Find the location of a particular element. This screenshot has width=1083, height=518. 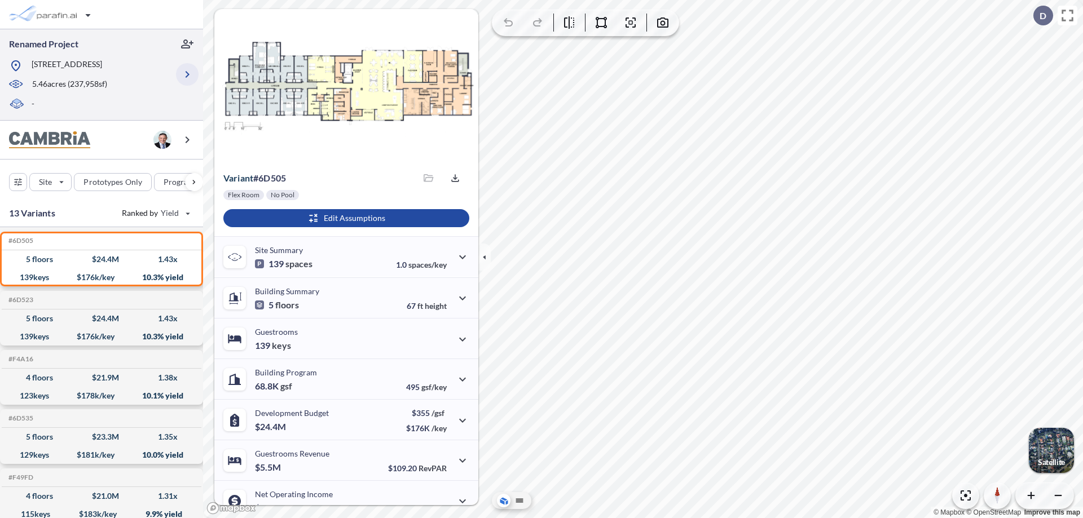

p: D is located at coordinates (1043, 16).